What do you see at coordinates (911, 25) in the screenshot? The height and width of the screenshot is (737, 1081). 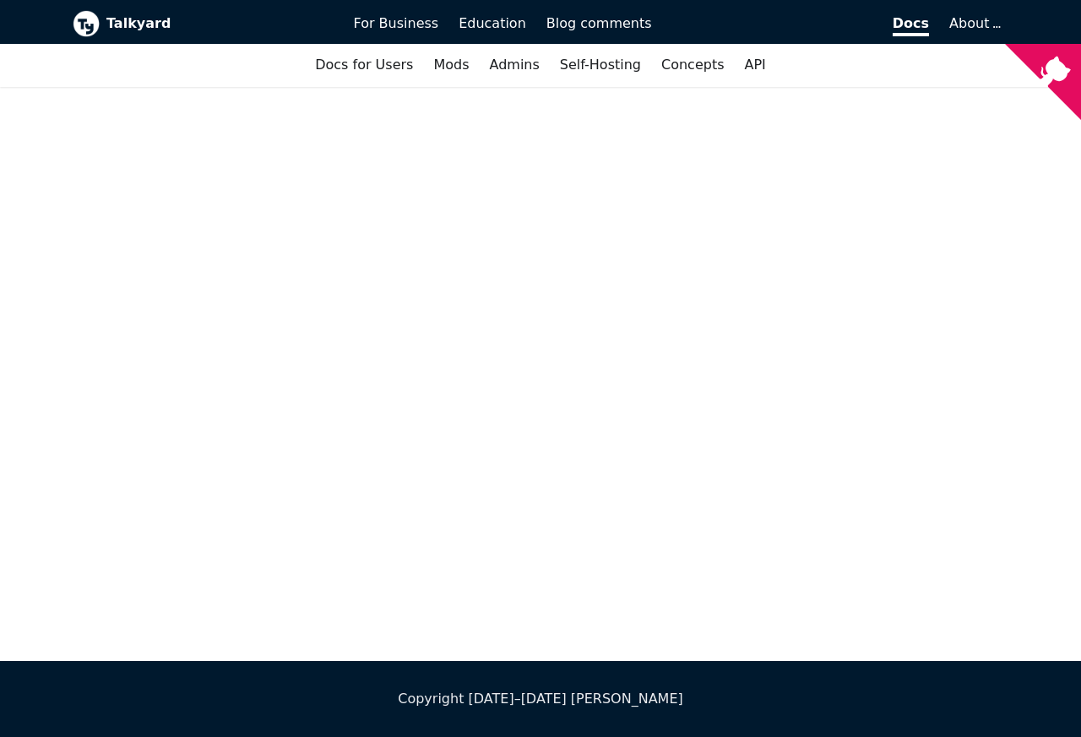 I see `span: Docs` at bounding box center [911, 25].